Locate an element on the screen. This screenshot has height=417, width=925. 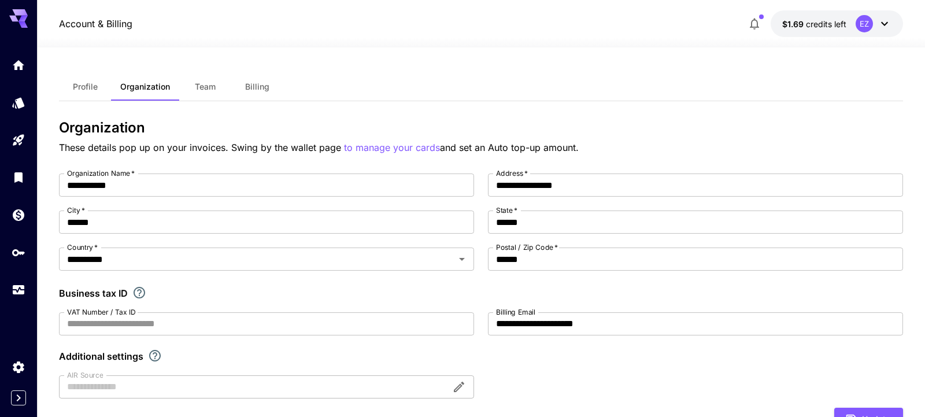
span: $1.69 is located at coordinates (794, 24).